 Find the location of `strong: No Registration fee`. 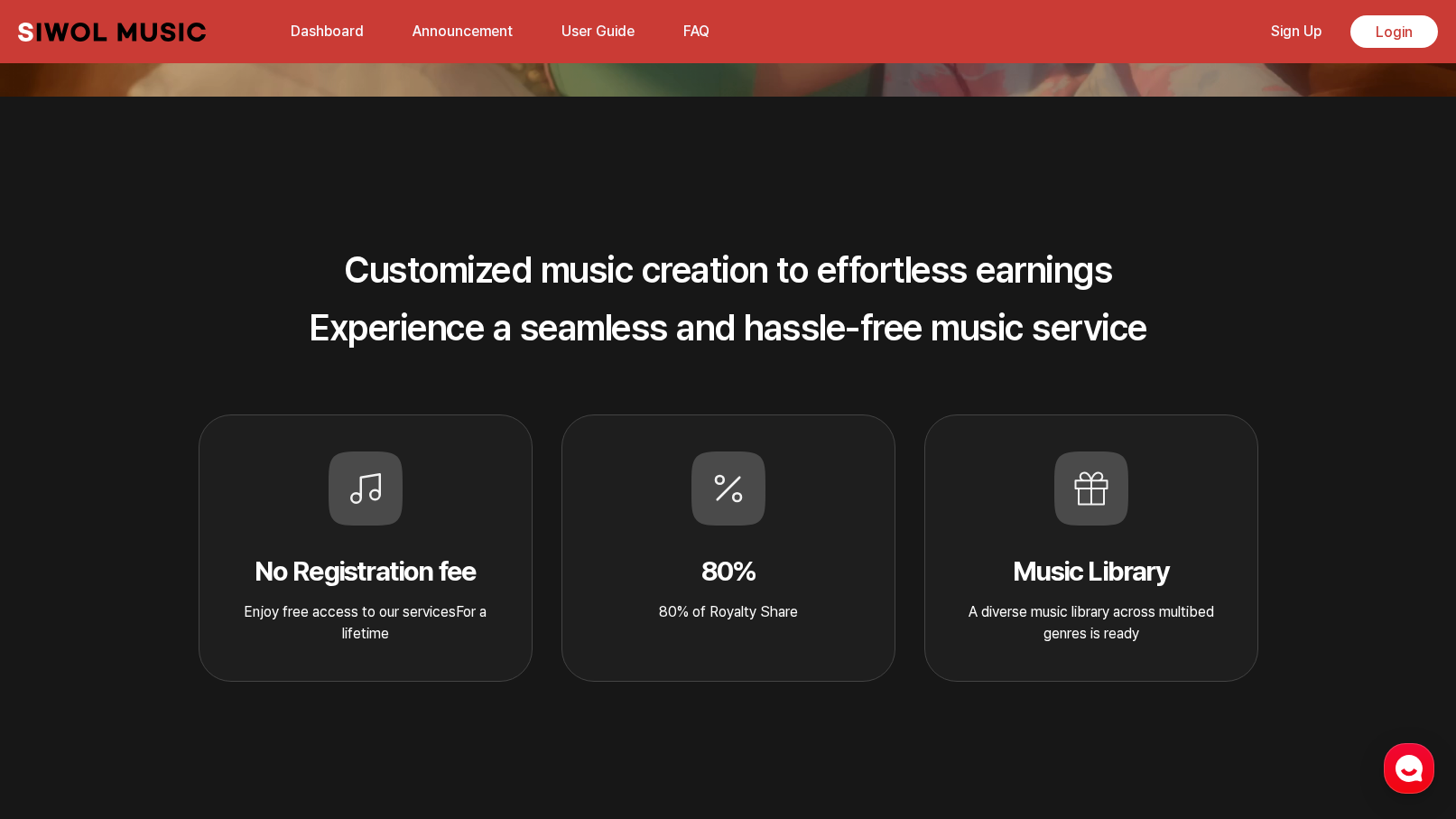

strong: No Registration fee is located at coordinates (365, 571).